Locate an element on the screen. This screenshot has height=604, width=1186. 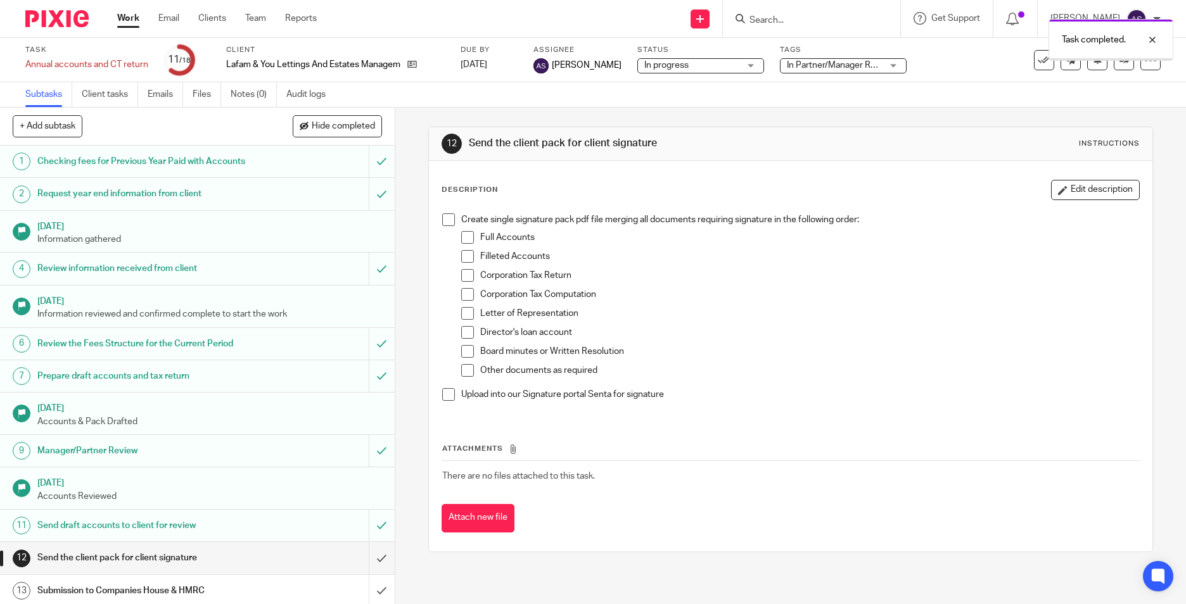
a: Files is located at coordinates (206, 94).